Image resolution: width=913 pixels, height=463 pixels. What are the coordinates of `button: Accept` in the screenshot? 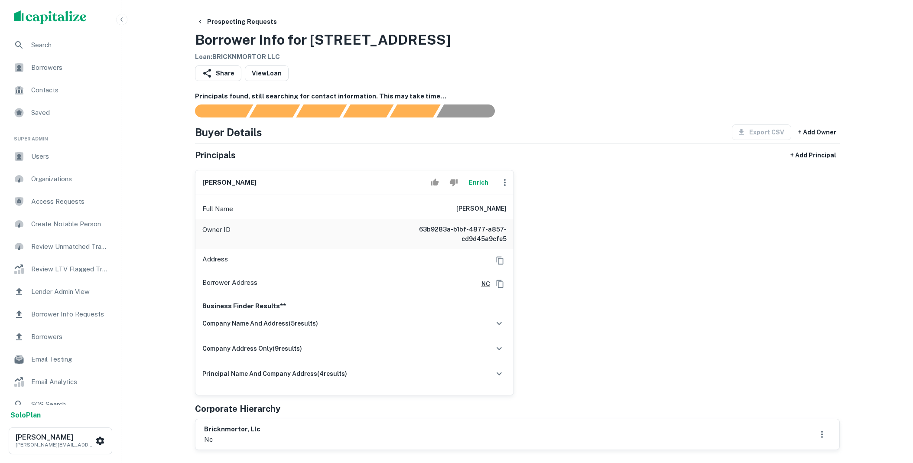 It's located at (435, 182).